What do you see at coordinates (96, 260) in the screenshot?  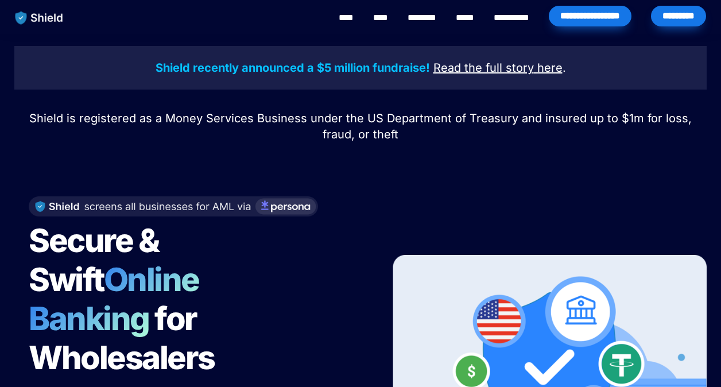 I see `span: Secure & Swift` at bounding box center [96, 260].